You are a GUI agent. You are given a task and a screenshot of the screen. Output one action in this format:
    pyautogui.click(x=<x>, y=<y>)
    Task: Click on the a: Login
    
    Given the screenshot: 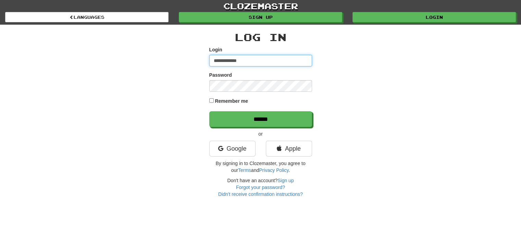 What is the action you would take?
    pyautogui.click(x=434, y=17)
    